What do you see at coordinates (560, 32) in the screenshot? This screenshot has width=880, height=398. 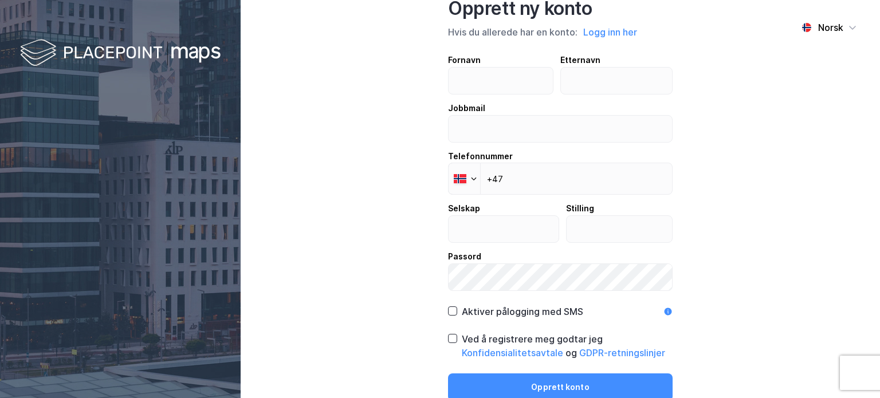 I see `div: Hvis du allerede har en konto:` at bounding box center [560, 32].